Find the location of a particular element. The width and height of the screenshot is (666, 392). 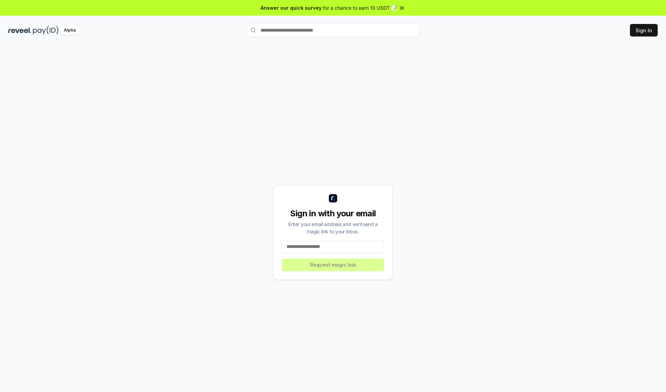

img: pay_id is located at coordinates (46, 30).